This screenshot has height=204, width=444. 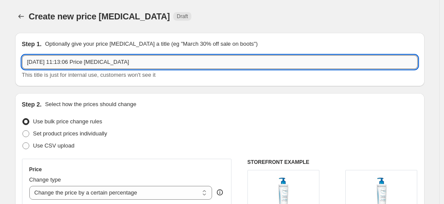 What do you see at coordinates (220, 192) in the screenshot?
I see `div: help` at bounding box center [220, 192].